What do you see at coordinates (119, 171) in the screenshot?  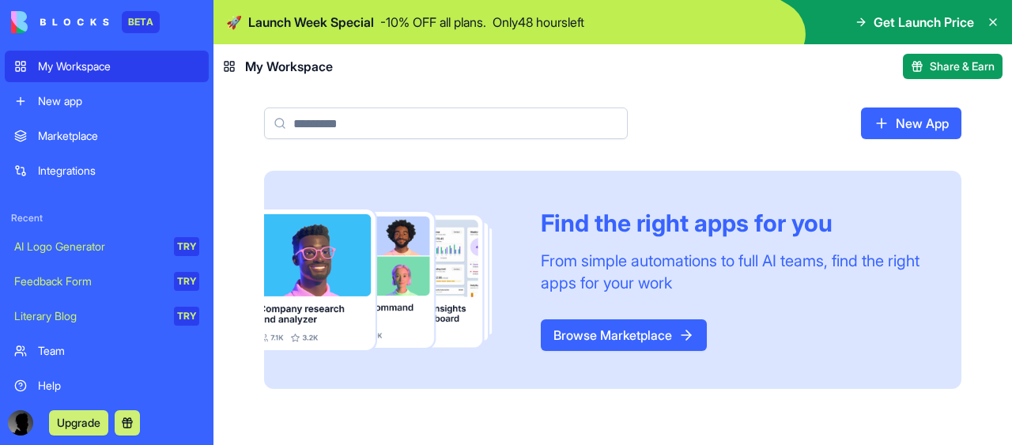 I see `div: Integrations` at bounding box center [119, 171].